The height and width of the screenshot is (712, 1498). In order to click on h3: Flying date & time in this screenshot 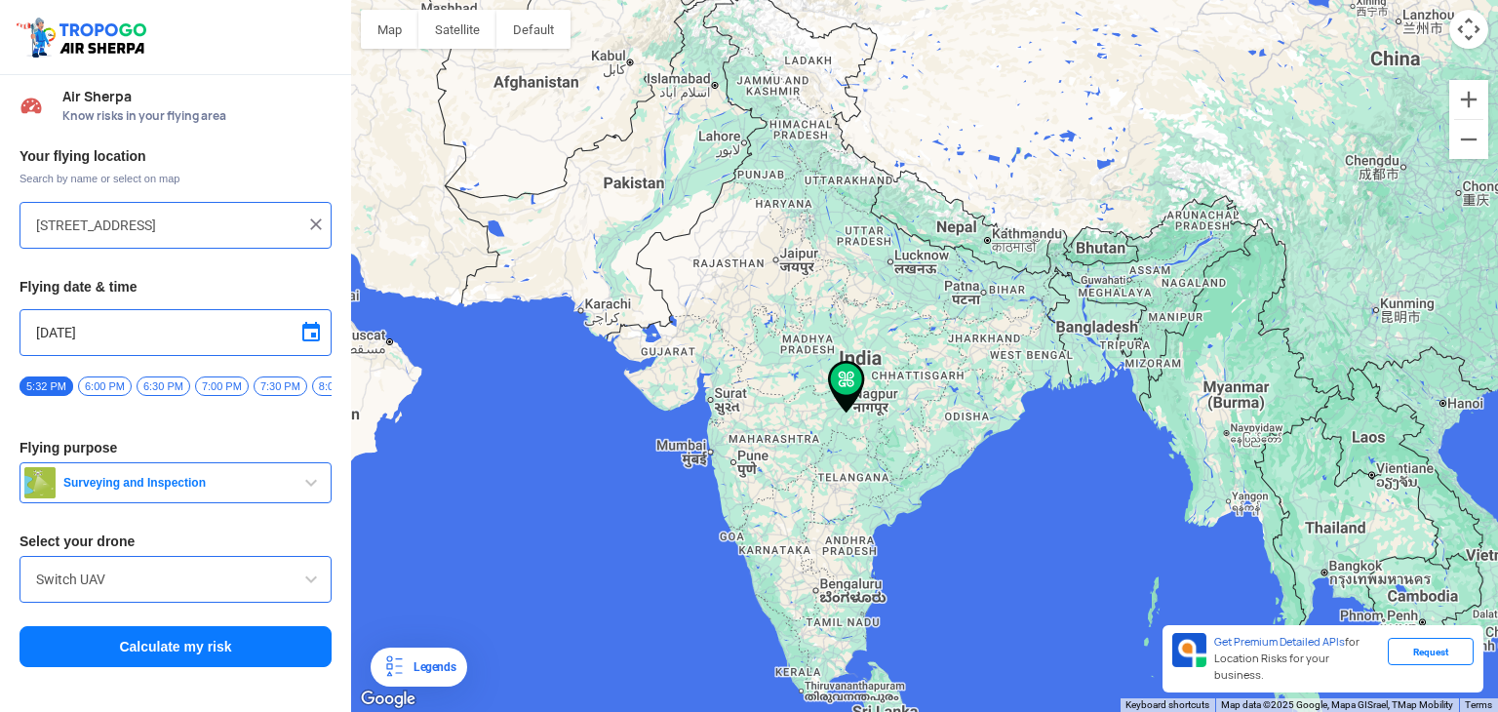, I will do `click(176, 287)`.